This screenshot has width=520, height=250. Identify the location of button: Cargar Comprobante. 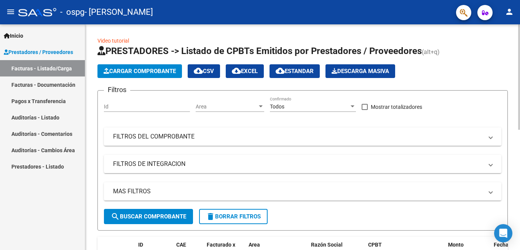
(140, 71).